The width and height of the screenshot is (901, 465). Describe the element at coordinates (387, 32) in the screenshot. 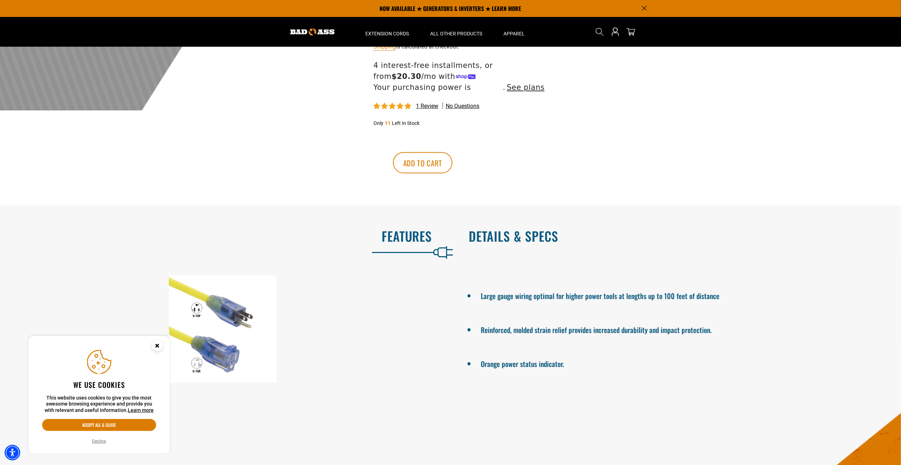

I see `summary: Extension Cords` at that location.